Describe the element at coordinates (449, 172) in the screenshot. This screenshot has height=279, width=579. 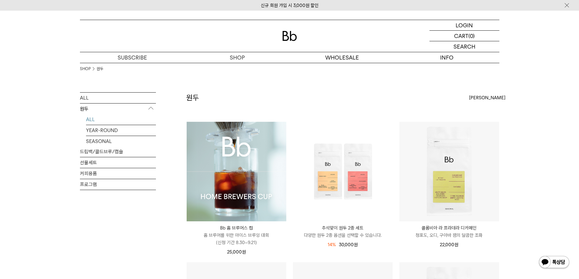
I see `a: 콜롬비아 라 프라데라 디카페인` at that location.